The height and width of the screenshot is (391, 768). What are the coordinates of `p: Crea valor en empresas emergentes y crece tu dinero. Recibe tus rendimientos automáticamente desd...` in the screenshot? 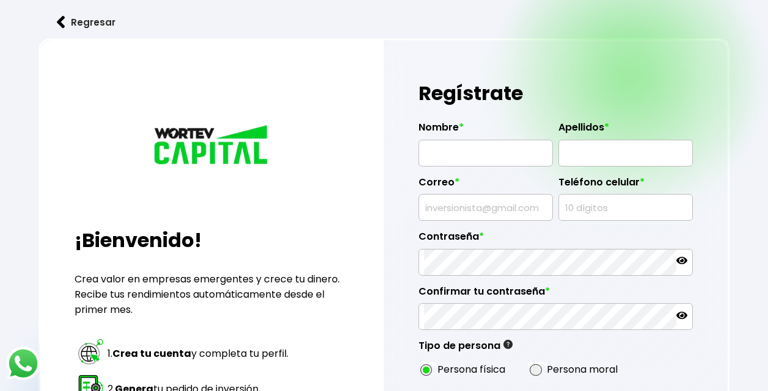 It's located at (211, 294).